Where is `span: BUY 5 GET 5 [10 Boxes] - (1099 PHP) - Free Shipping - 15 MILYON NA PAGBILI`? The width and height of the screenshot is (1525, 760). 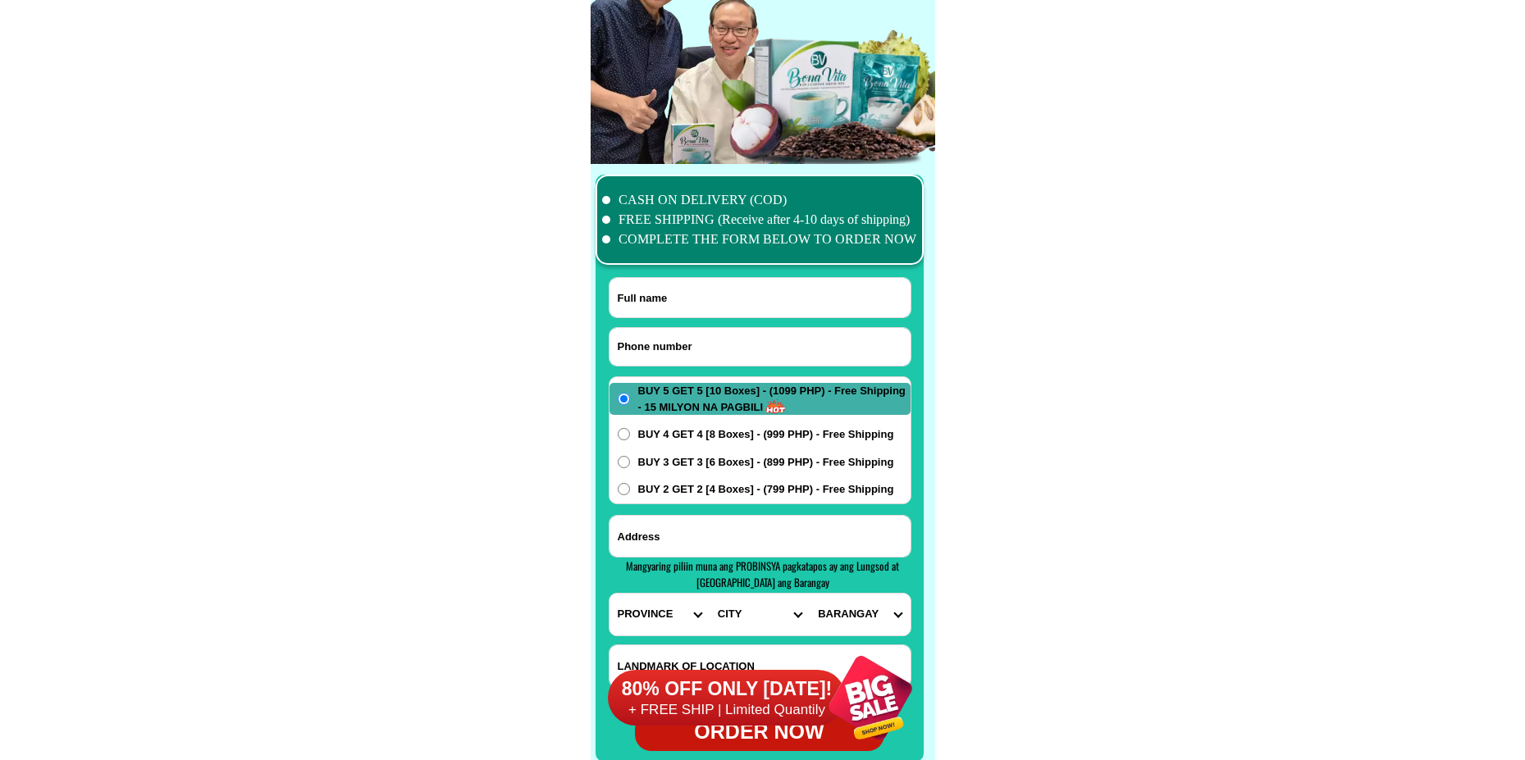 span: BUY 5 GET 5 [10 Boxes] - (1099 PHP) - Free Shipping - 15 MILYON NA PAGBILI is located at coordinates (774, 399).